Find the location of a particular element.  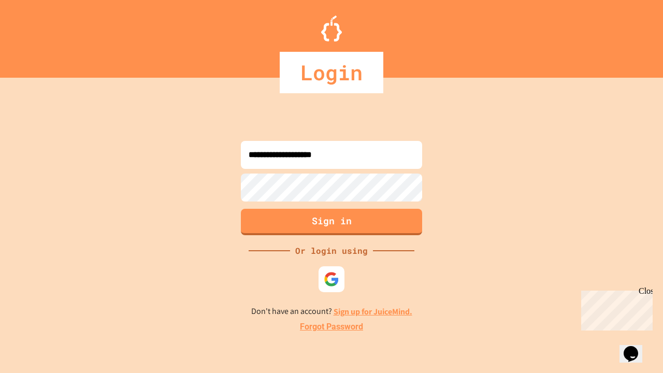

img: google-icon.svg is located at coordinates (331, 279).